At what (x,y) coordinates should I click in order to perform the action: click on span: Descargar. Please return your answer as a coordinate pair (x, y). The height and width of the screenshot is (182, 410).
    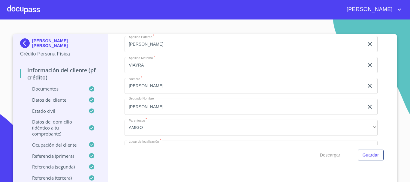
    Looking at the image, I should click on (331, 155).